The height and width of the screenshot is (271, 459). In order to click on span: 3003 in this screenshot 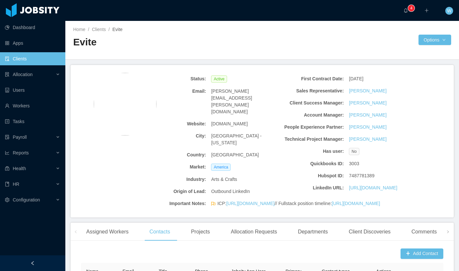, I will do `click(354, 164)`.